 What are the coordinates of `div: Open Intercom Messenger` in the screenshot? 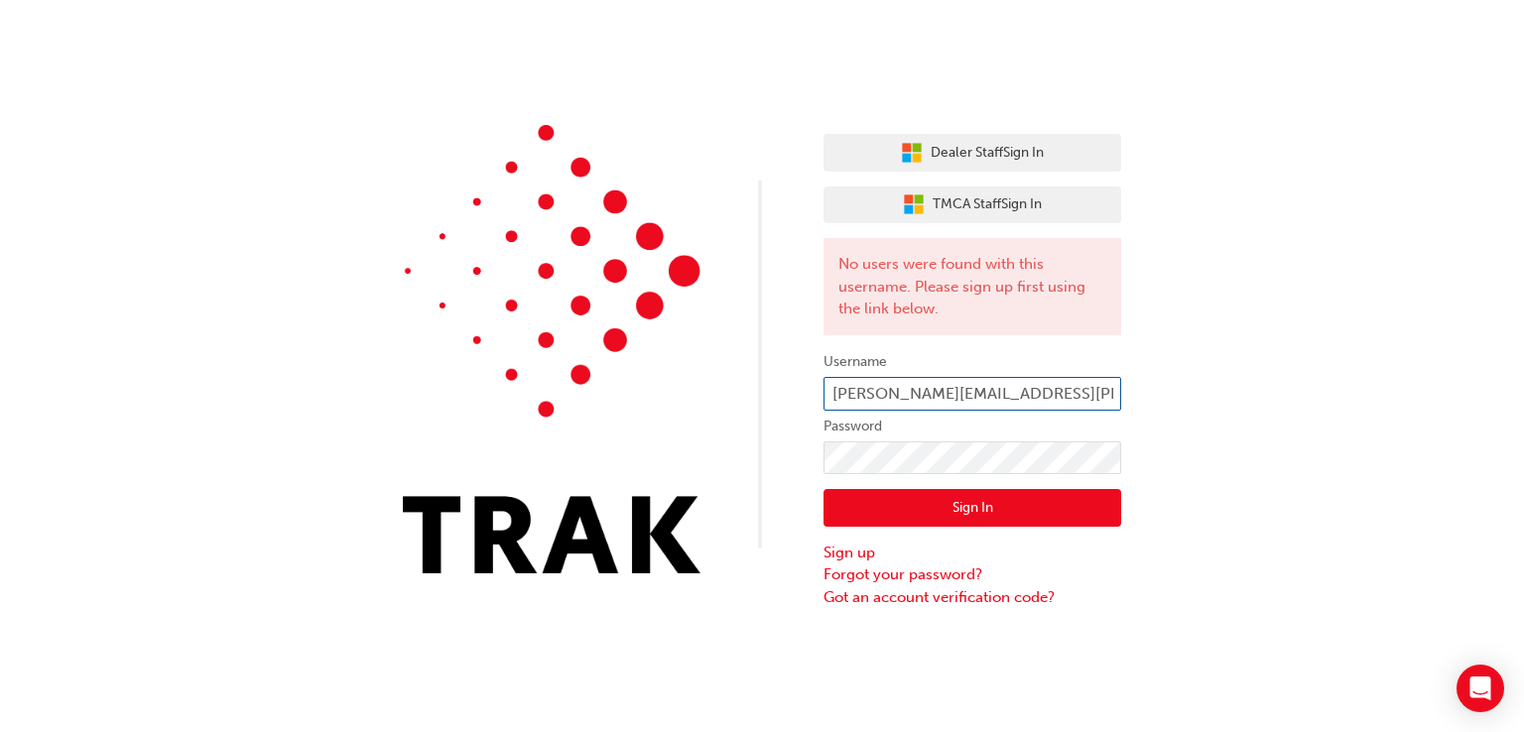 It's located at (1481, 689).